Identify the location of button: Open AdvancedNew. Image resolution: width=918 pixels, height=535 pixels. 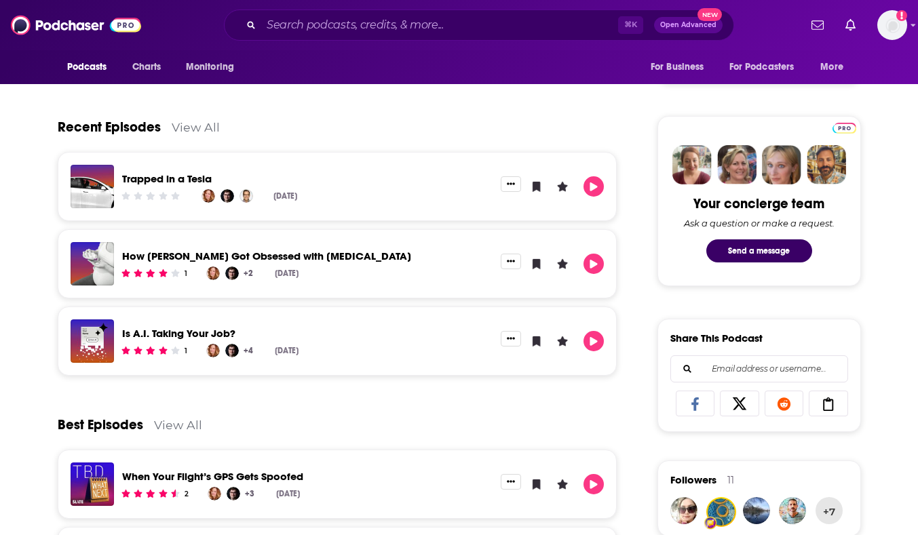
(688, 25).